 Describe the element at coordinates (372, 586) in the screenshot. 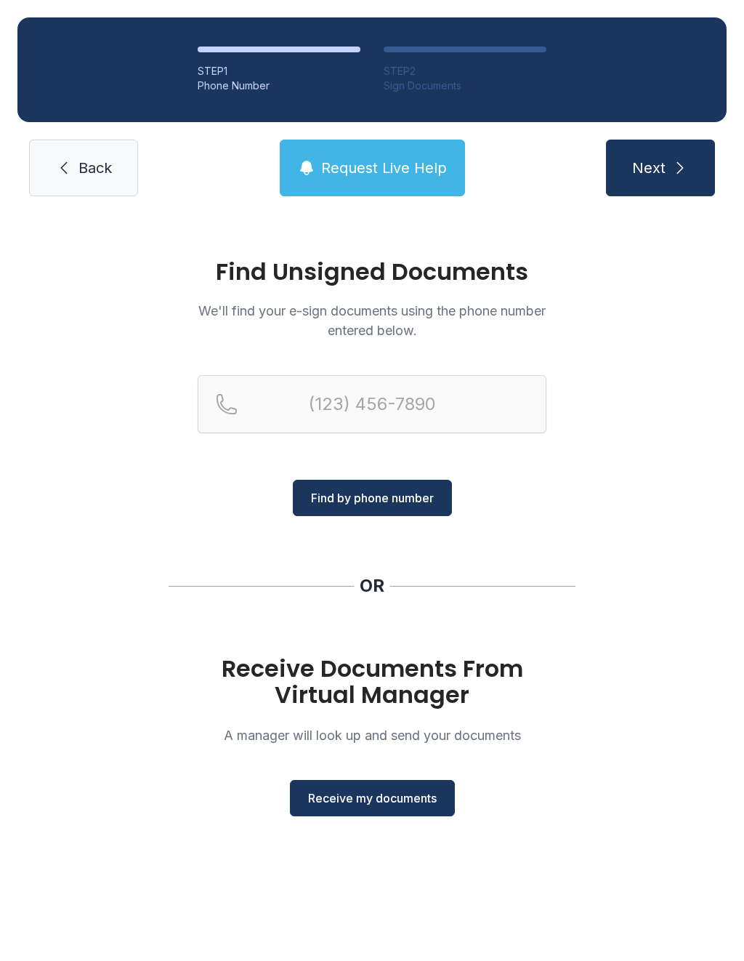

I see `div: OR` at that location.